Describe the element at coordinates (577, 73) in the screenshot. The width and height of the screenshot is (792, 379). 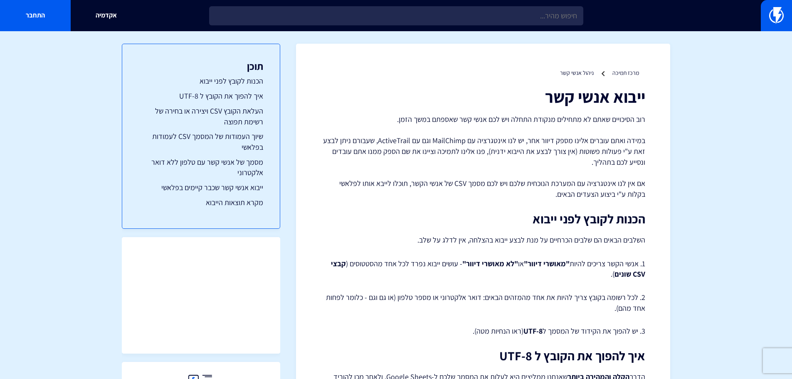
I see `a: ניהול אנשי קשר` at that location.